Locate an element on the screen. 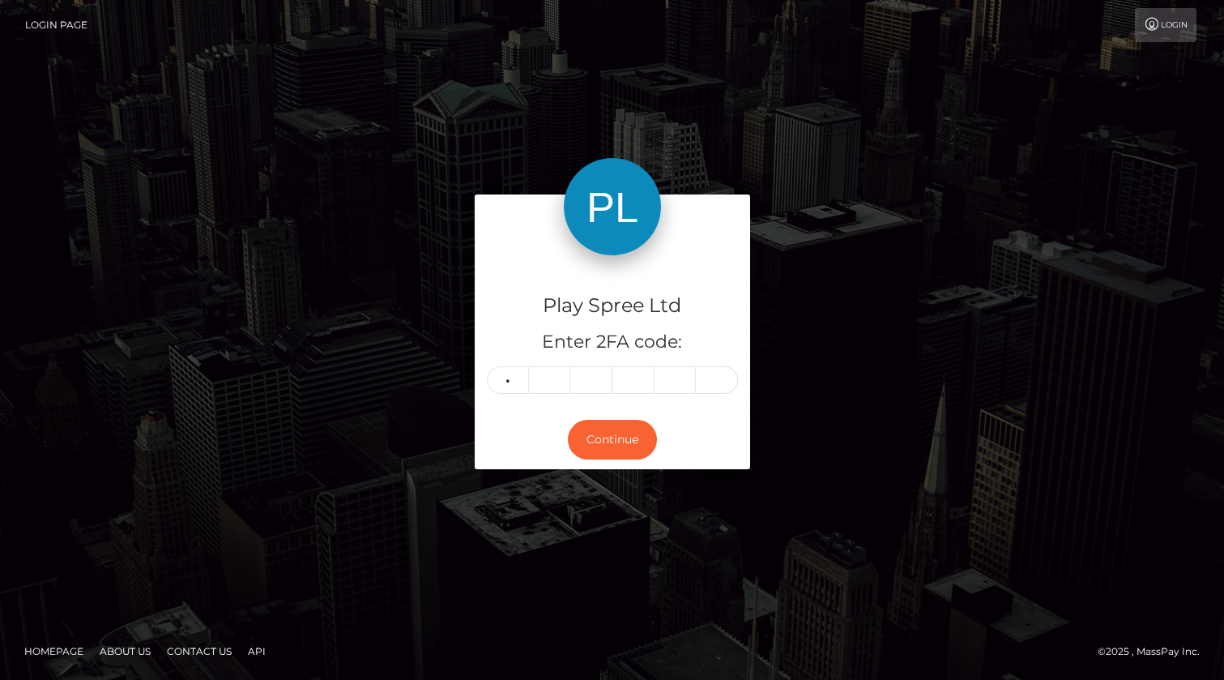 The image size is (1224, 680). h5: Enter 2FA code: is located at coordinates (613, 342).